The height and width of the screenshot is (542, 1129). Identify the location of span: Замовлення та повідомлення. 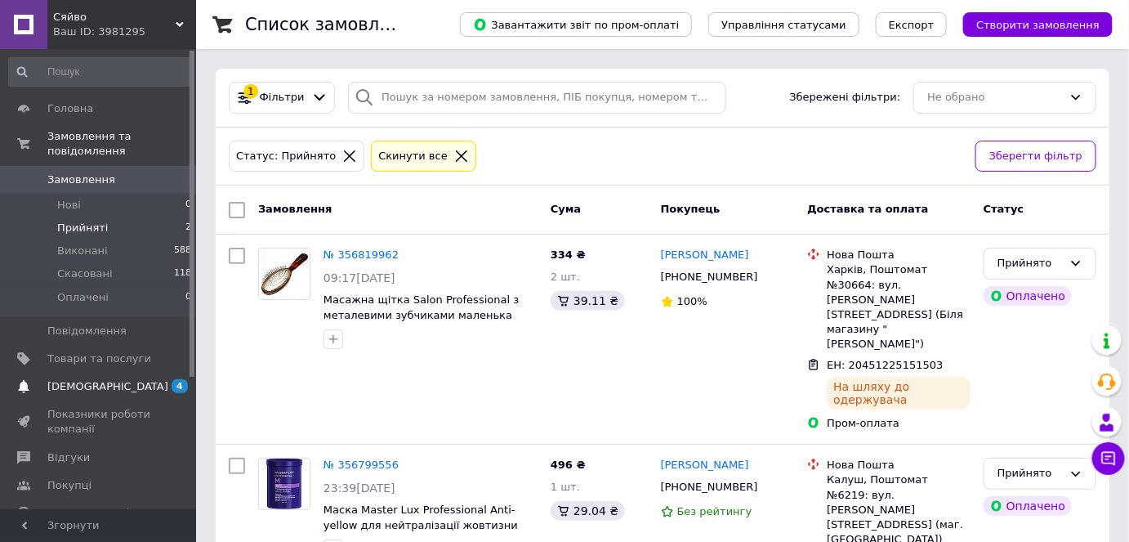
(122, 144).